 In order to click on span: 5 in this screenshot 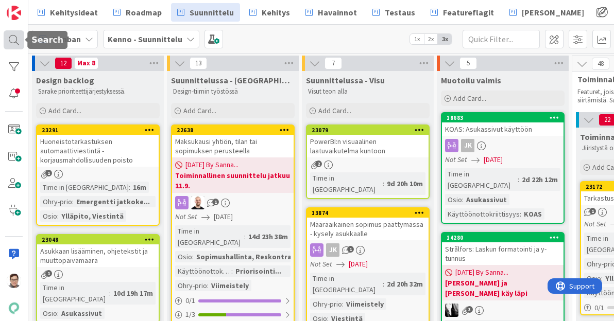, I will do `click(468, 63)`.